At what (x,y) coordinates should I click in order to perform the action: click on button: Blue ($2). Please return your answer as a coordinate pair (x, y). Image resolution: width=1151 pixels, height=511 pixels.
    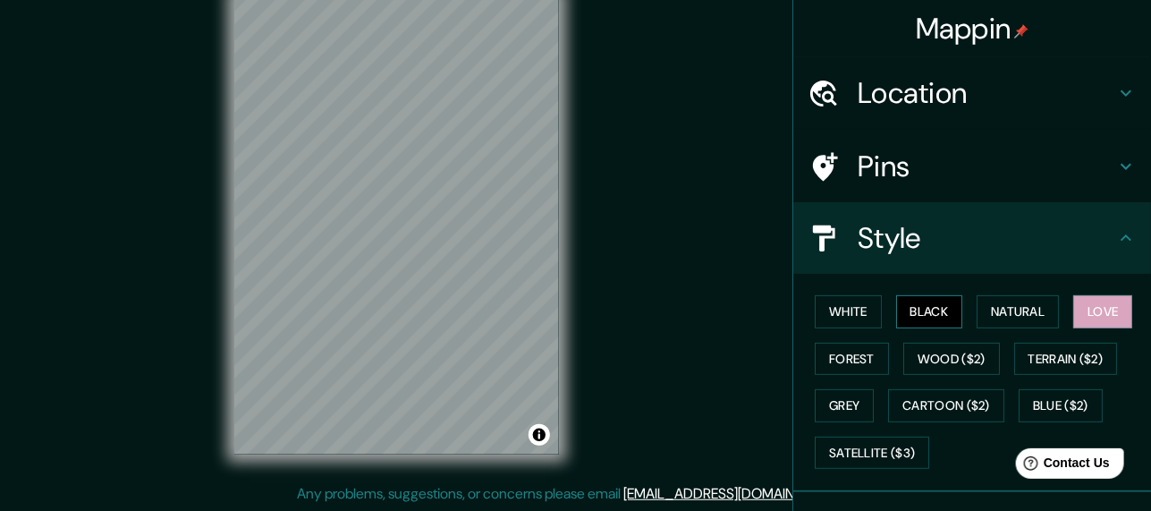
    Looking at the image, I should click on (1061, 405).